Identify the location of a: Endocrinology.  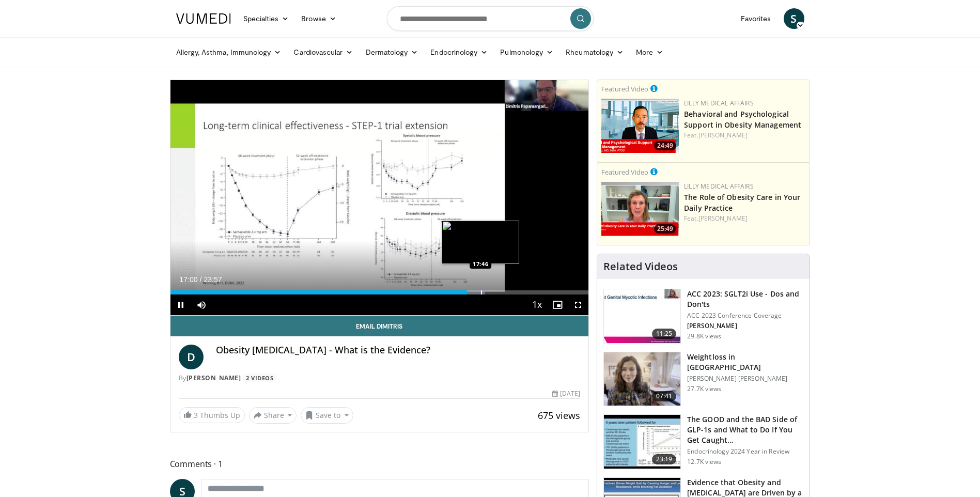
(459, 52).